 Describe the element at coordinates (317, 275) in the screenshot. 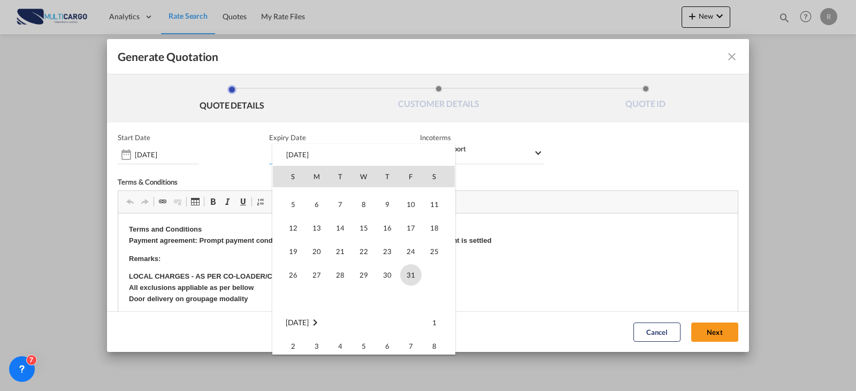

I see `span: 27` at that location.